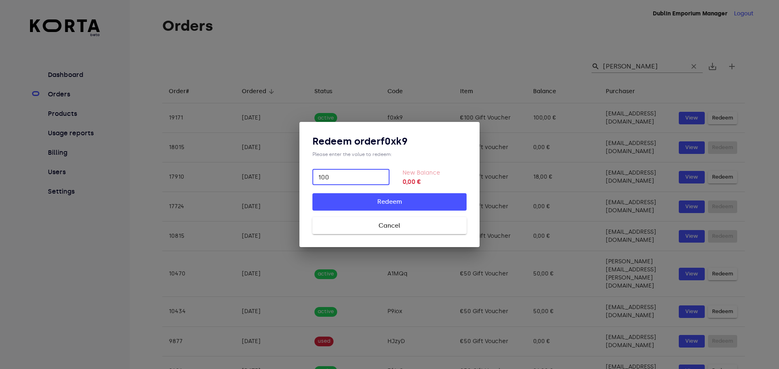 This screenshot has height=369, width=779. Describe the element at coordinates (389, 142) in the screenshot. I see `h3: Redeem order f0xk9` at that location.